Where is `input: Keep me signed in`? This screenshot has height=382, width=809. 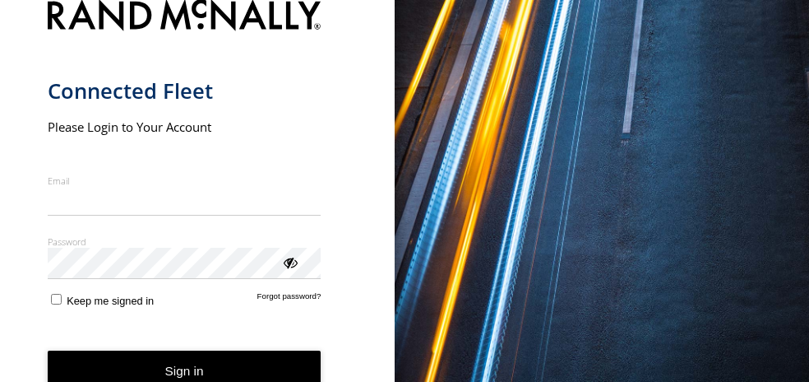 input: Keep me signed in is located at coordinates (56, 299).